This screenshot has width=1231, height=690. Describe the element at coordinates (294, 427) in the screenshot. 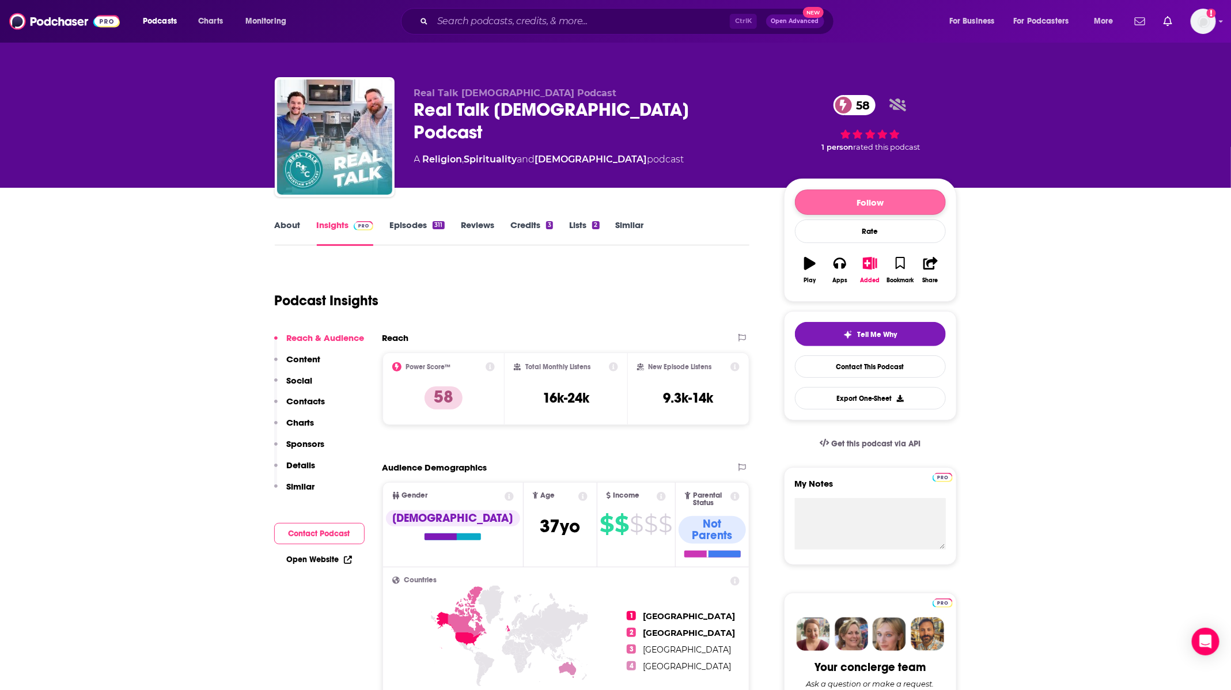

I see `button: Charts` at that location.